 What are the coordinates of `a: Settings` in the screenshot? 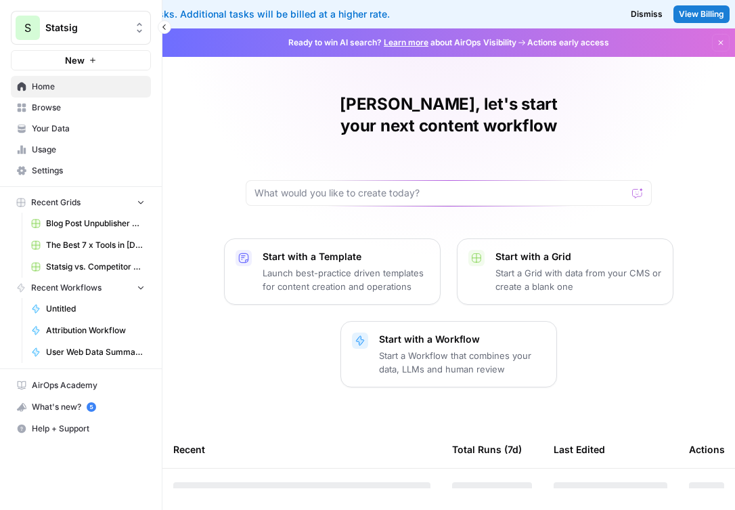 It's located at (81, 171).